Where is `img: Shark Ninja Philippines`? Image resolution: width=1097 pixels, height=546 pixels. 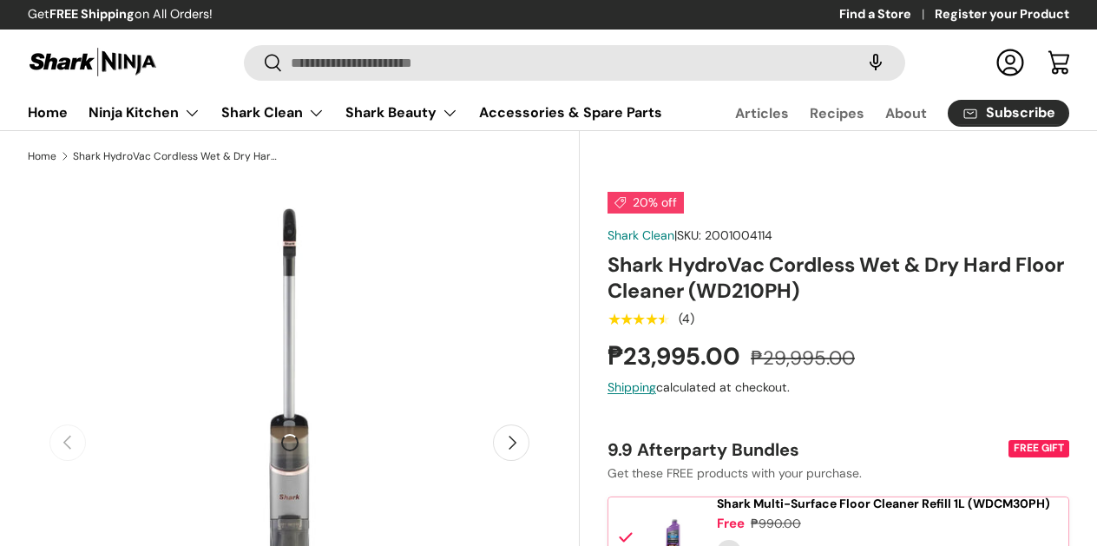 img: Shark Ninja Philippines is located at coordinates (93, 62).